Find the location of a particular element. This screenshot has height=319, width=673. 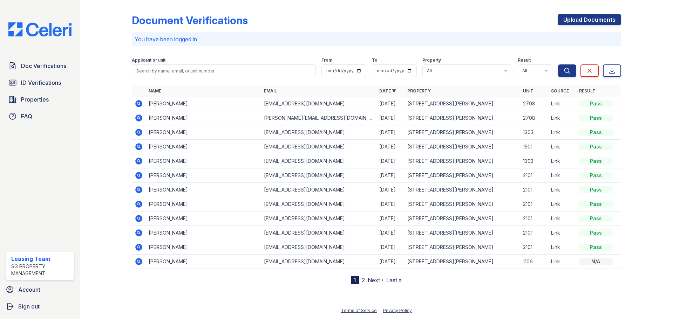

a: Properties is located at coordinates (40, 100).